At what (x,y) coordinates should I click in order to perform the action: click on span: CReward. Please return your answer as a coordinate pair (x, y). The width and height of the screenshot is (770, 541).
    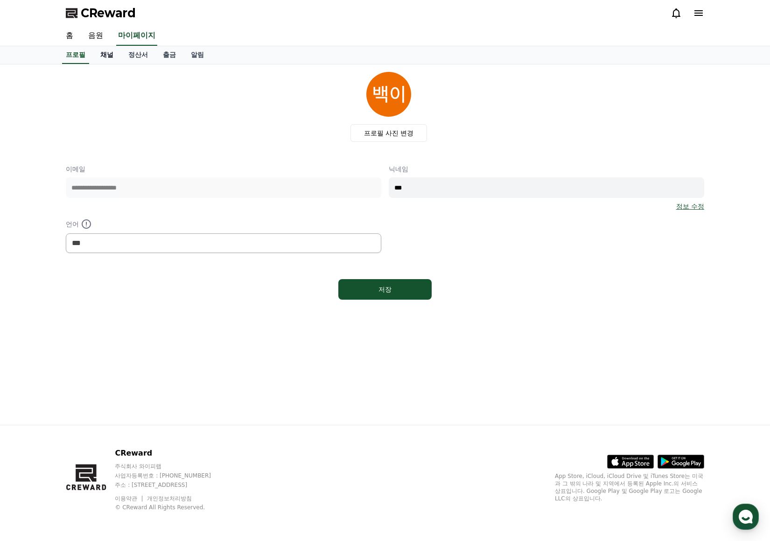
    Looking at the image, I should click on (108, 13).